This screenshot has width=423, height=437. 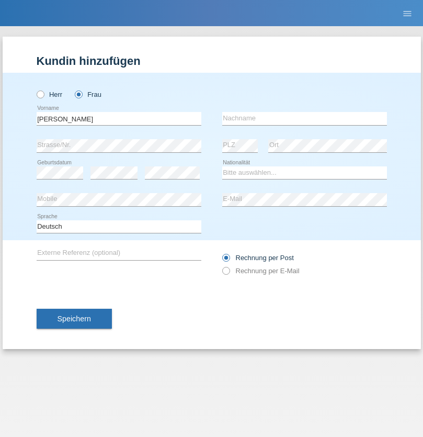 What do you see at coordinates (40, 94) in the screenshot?
I see `input: Herr` at bounding box center [40, 94].